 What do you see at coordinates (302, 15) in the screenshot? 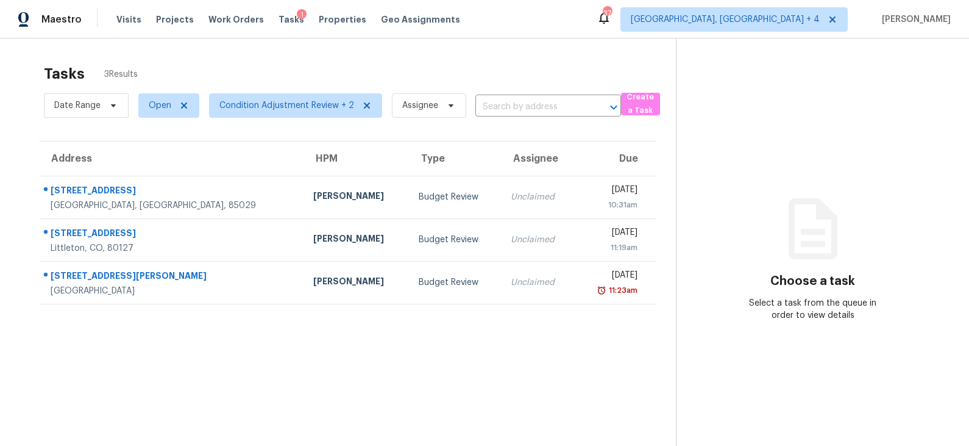
I see `div: 1` at bounding box center [302, 15].